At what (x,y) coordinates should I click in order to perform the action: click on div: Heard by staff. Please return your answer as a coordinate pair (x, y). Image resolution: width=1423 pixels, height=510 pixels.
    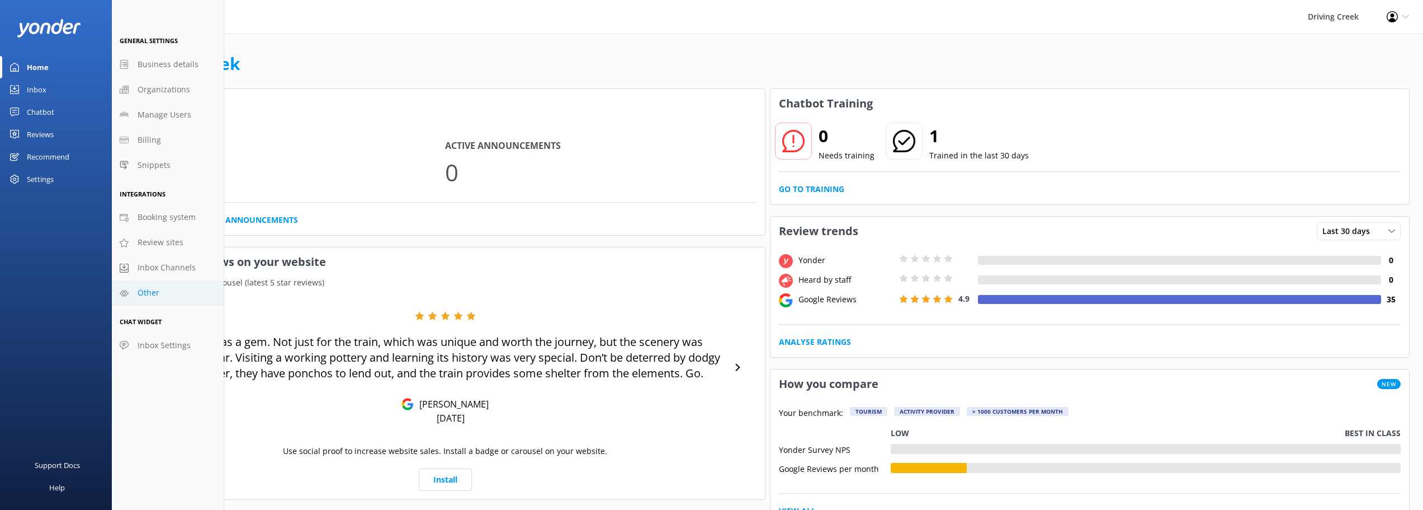
    Looking at the image, I should click on (846, 280).